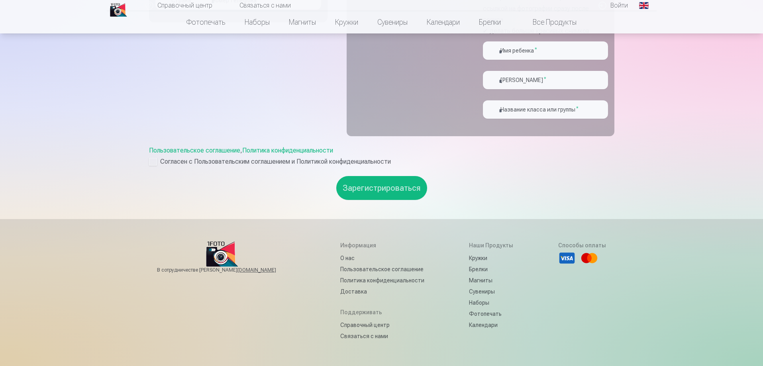 The image size is (763, 366). Describe the element at coordinates (275, 161) in the screenshot. I see `font: Согласен с Пользовательским соглашением и Политикой конфиденциальности` at that location.